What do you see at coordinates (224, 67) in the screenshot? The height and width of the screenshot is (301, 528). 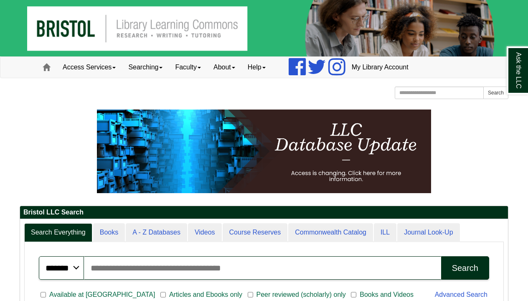 I see `a: About` at bounding box center [224, 67].